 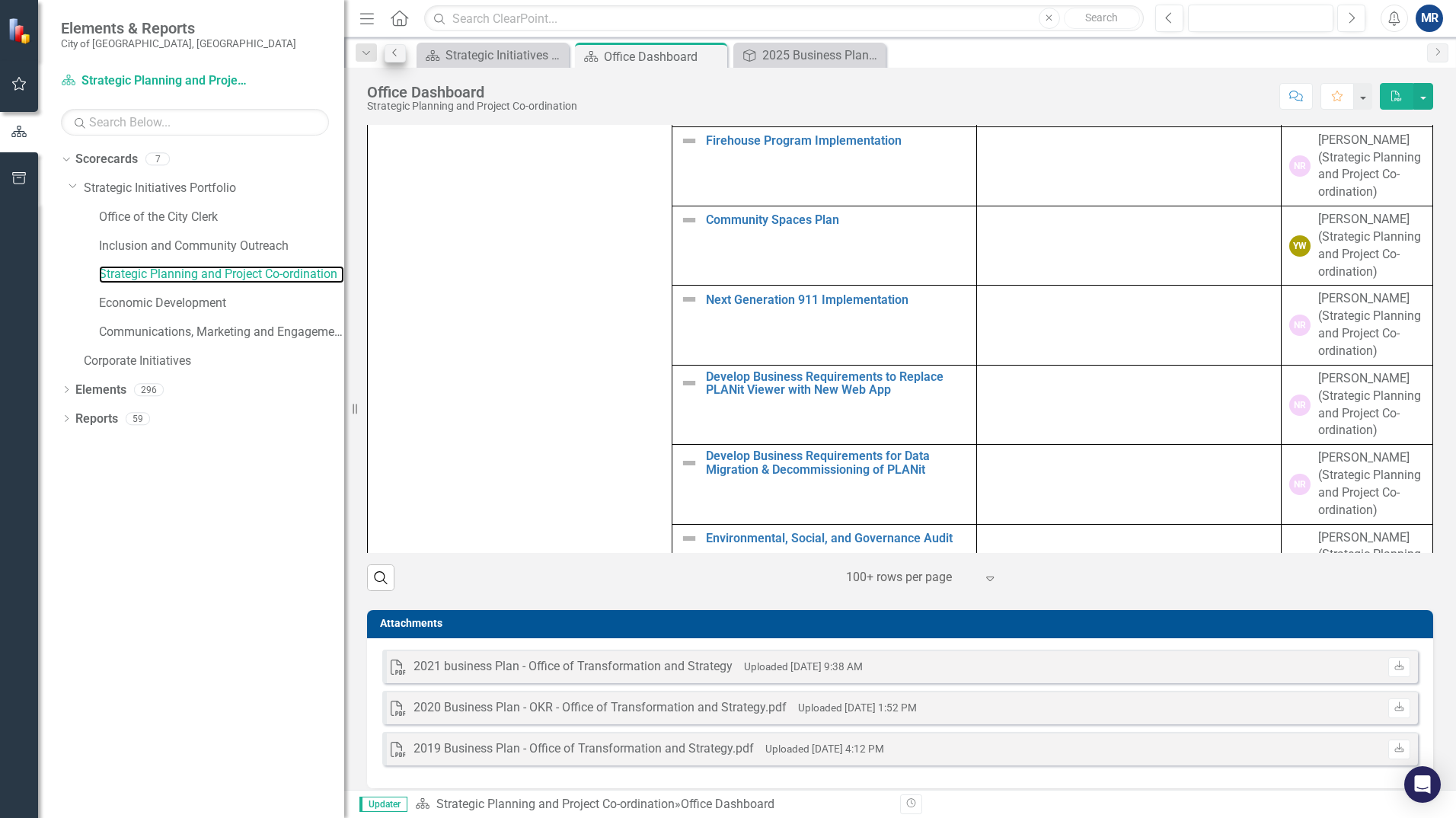 What do you see at coordinates (809, 55) in the screenshot?
I see `a: 2025 Business Plan [Objective #1] Lead, manage and deliver projects (non-infrastructure/construct...` at bounding box center [809, 55].